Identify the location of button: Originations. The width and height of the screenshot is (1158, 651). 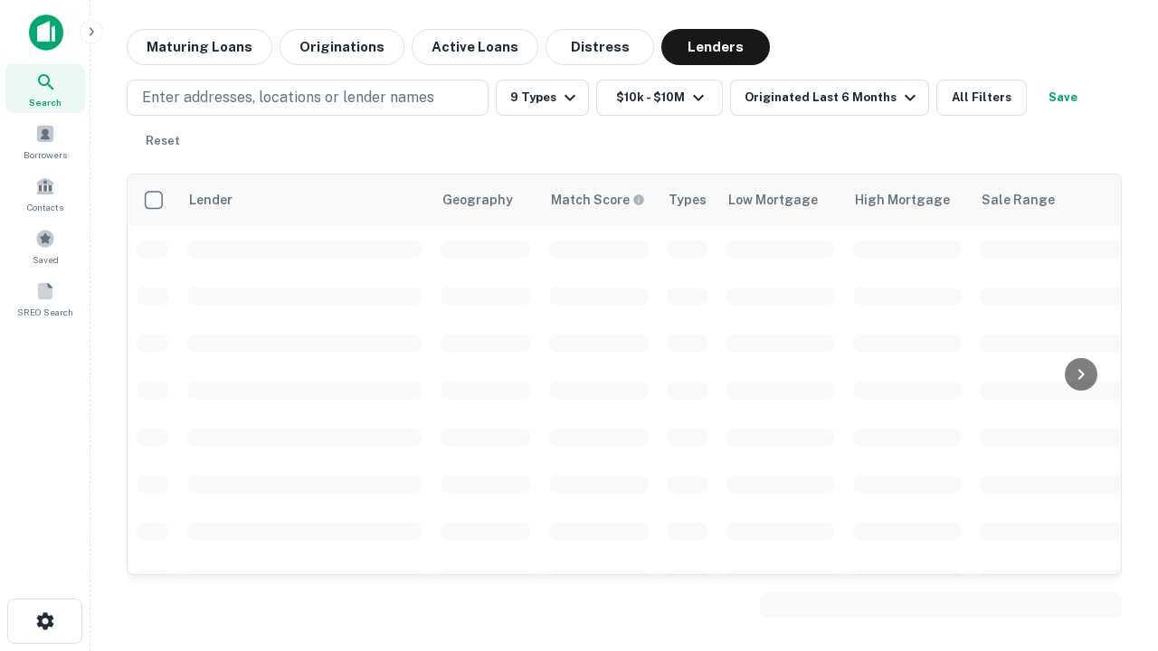
(342, 47).